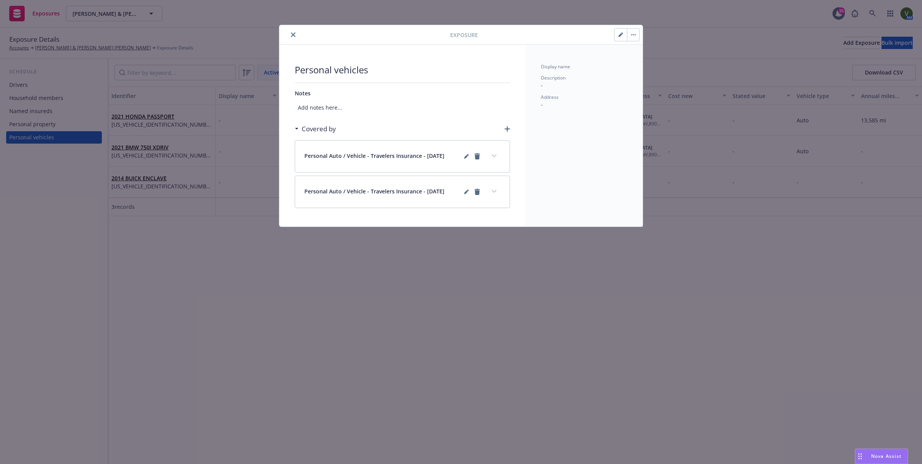 Image resolution: width=922 pixels, height=464 pixels. Describe the element at coordinates (550, 97) in the screenshot. I see `span: Address` at that location.